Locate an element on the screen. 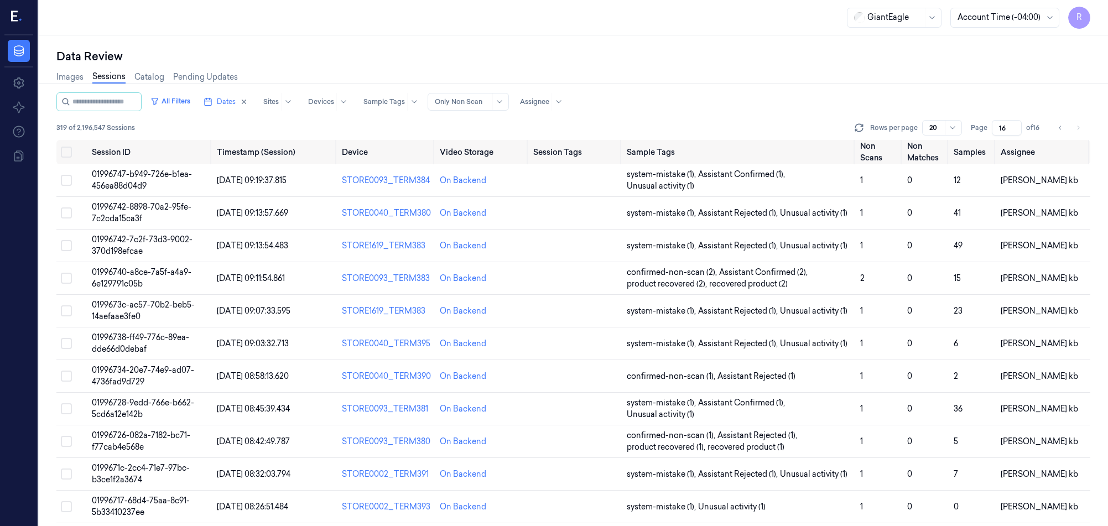 The image size is (1108, 526). th: Session ID is located at coordinates (150, 152).